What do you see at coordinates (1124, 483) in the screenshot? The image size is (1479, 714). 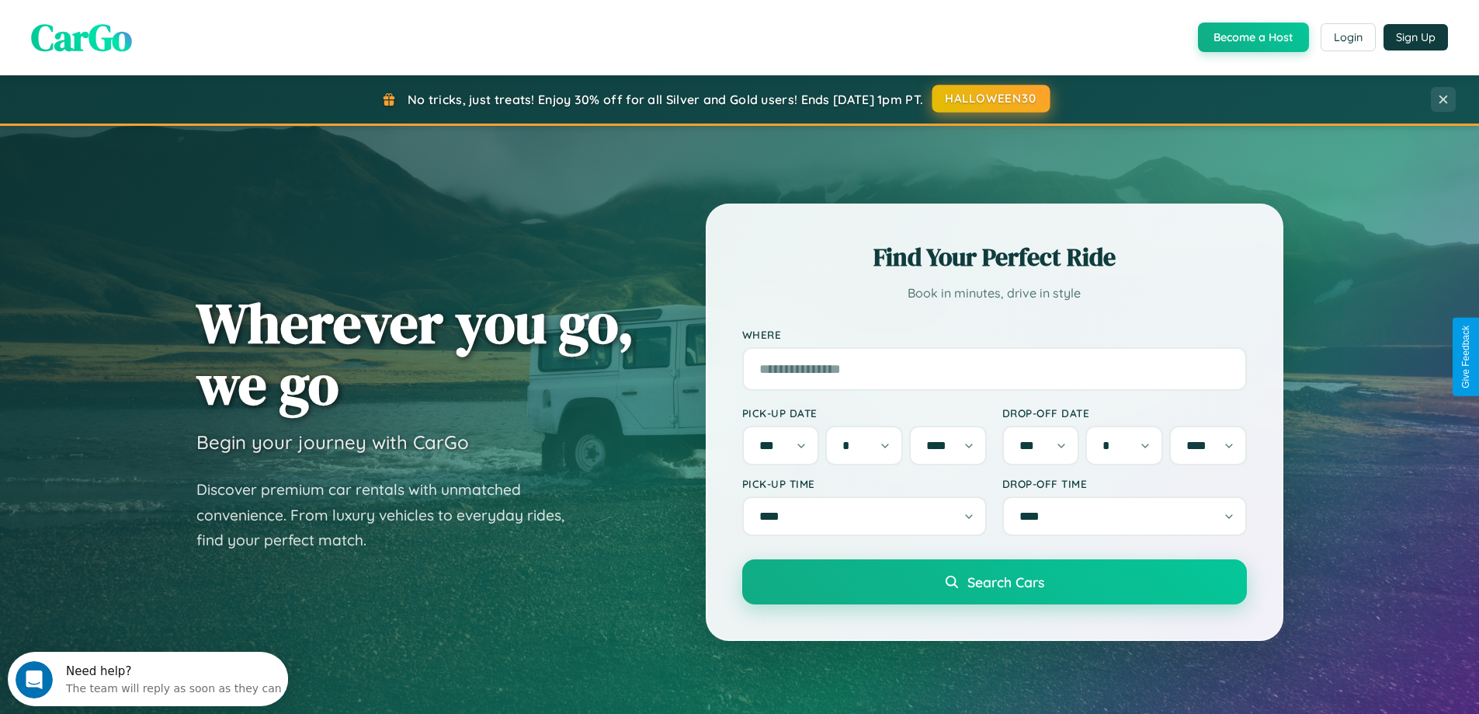 I see `label: Drop-off Time` at bounding box center [1124, 483].